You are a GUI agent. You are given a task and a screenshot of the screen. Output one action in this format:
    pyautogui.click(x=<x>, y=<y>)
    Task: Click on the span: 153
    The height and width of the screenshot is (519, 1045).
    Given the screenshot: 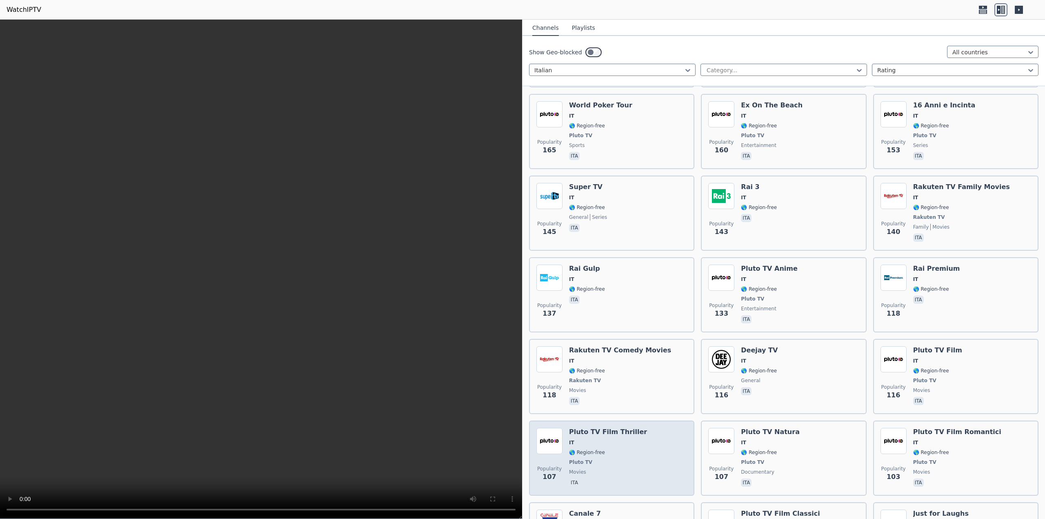 What is the action you would take?
    pyautogui.click(x=893, y=150)
    